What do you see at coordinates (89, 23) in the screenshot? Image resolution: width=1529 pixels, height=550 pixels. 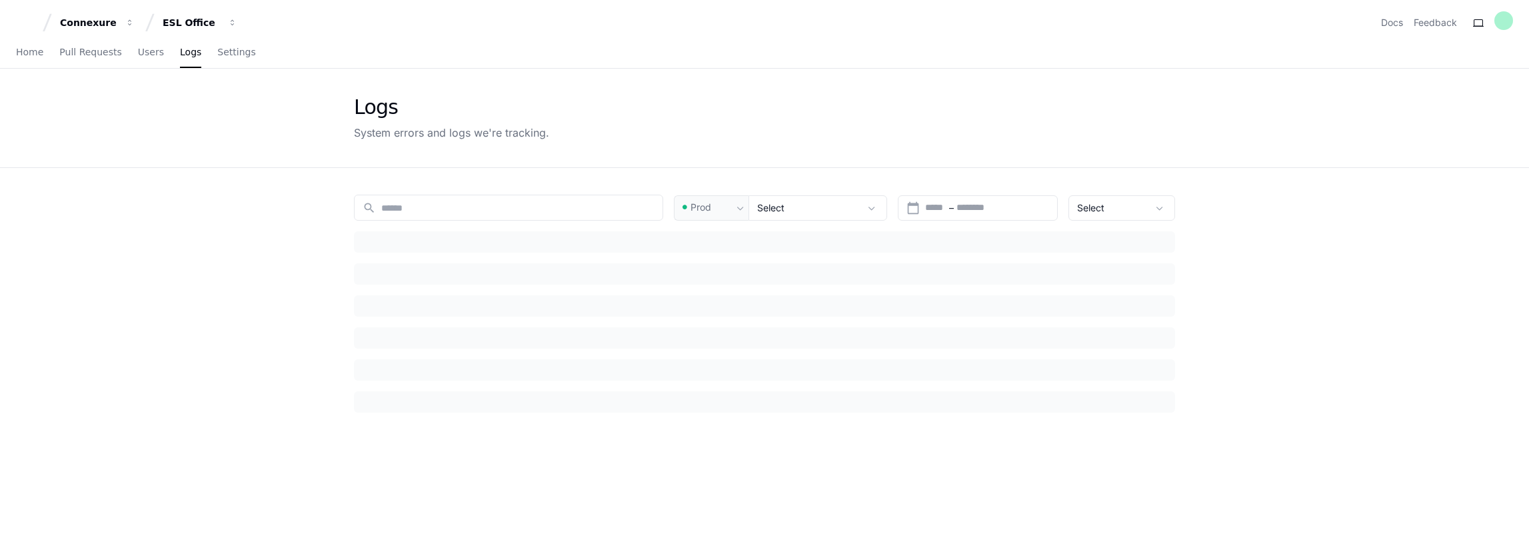 I see `div: Connexure` at bounding box center [89, 23].